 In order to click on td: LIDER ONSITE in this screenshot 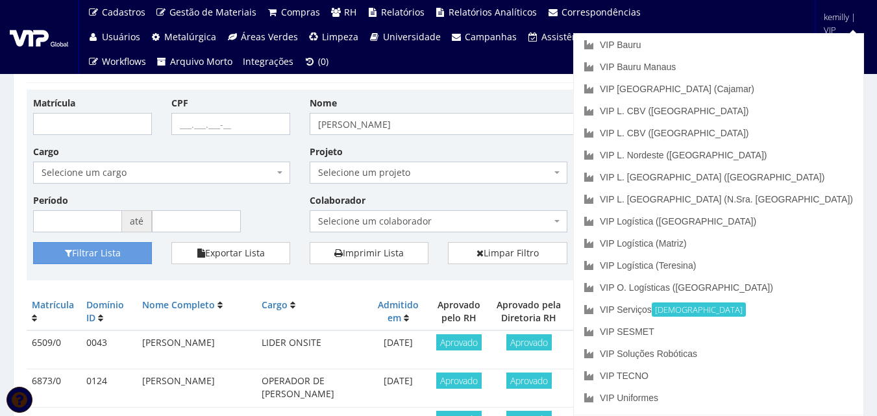, I will do `click(313, 350)`.